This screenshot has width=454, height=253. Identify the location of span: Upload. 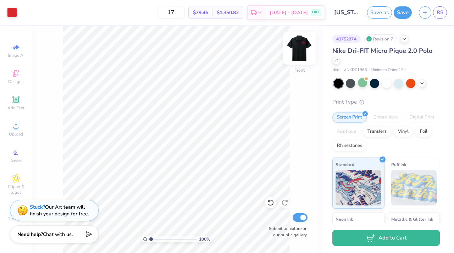
(16, 134).